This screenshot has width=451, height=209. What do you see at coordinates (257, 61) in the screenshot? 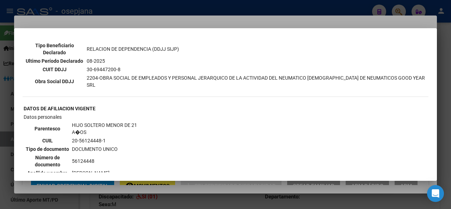
I see `td: 08-2025` at bounding box center [257, 61].